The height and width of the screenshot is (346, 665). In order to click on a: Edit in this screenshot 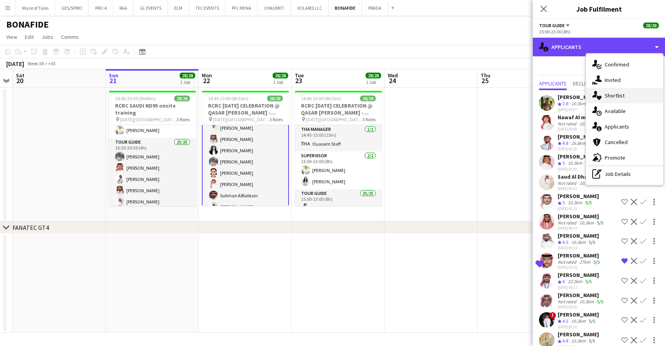, I will do `click(29, 37)`.